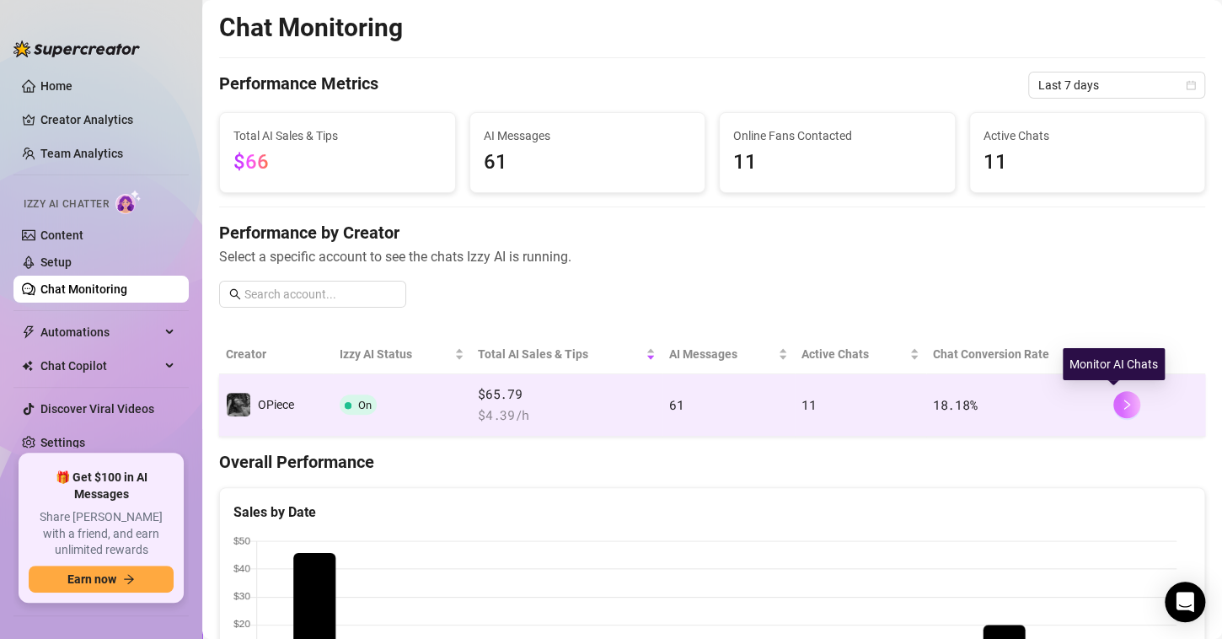 This screenshot has height=639, width=1222. What do you see at coordinates (101, 485) in the screenshot?
I see `span: 🎁 Get $100 in AI Messages` at bounding box center [101, 485].